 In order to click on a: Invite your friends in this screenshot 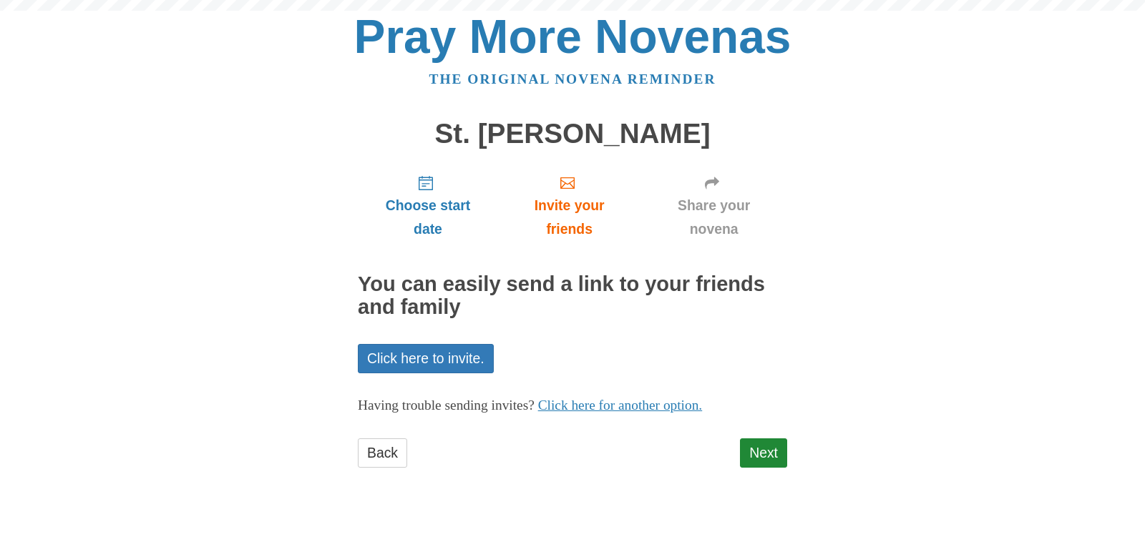, I will do `click(569, 205)`.